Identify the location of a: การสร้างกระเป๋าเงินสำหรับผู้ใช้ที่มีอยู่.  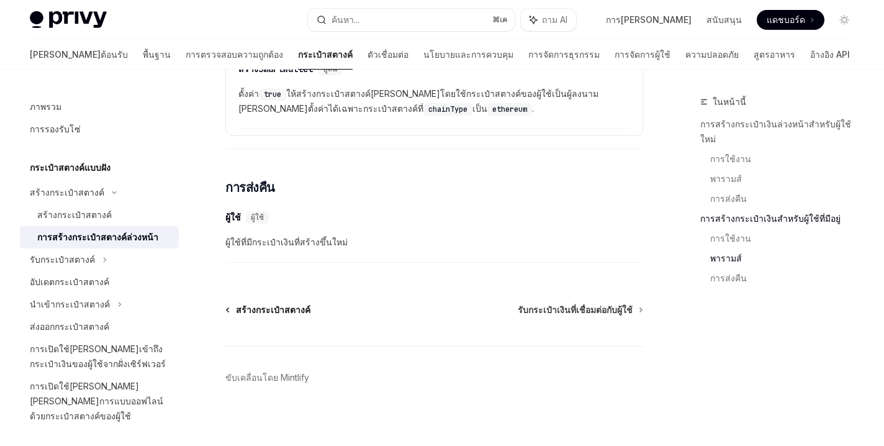
(782, 219).